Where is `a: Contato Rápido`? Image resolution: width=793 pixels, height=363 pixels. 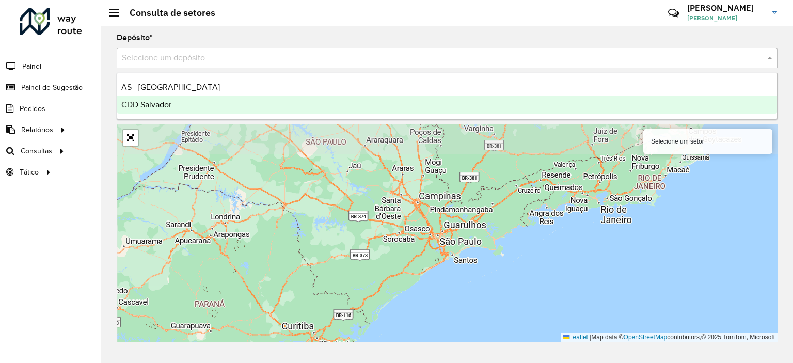
a: Contato Rápido is located at coordinates (673, 13).